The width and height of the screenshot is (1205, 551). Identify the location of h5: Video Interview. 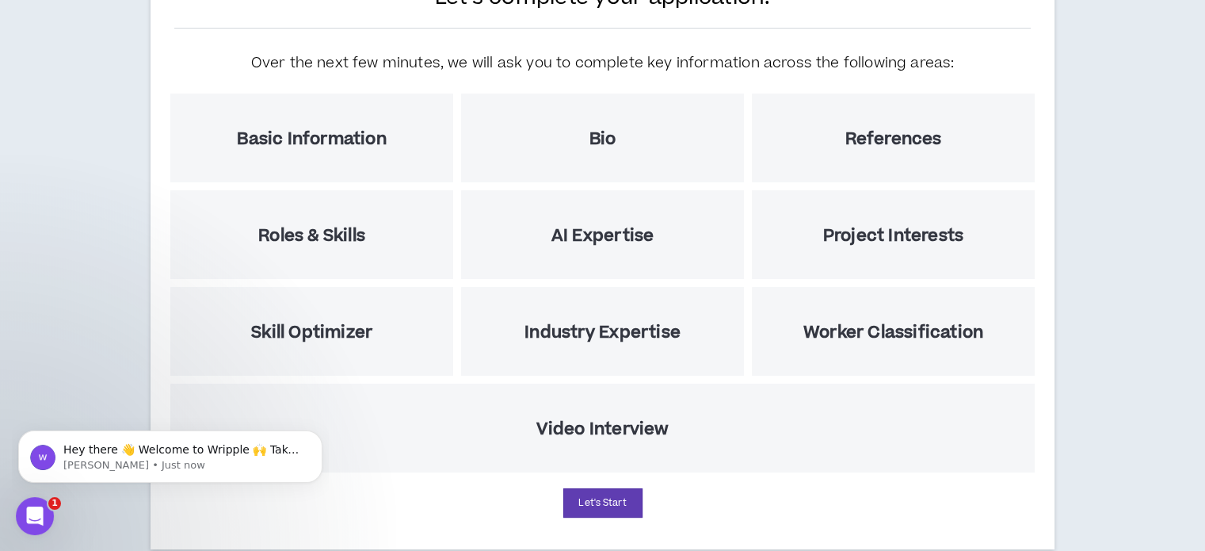
(603, 429).